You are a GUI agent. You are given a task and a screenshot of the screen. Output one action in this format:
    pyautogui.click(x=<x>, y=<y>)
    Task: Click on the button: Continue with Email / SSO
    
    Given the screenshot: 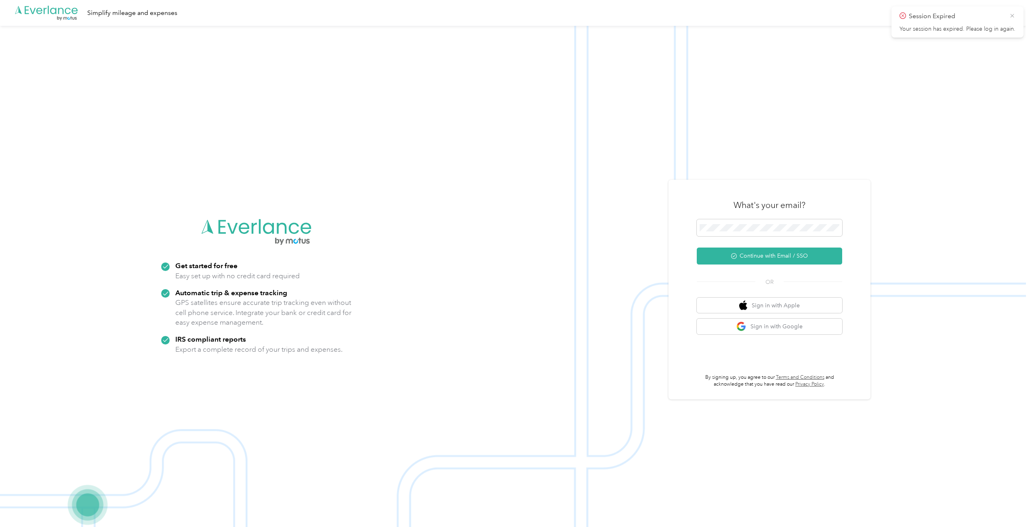 What is the action you would take?
    pyautogui.click(x=769, y=256)
    